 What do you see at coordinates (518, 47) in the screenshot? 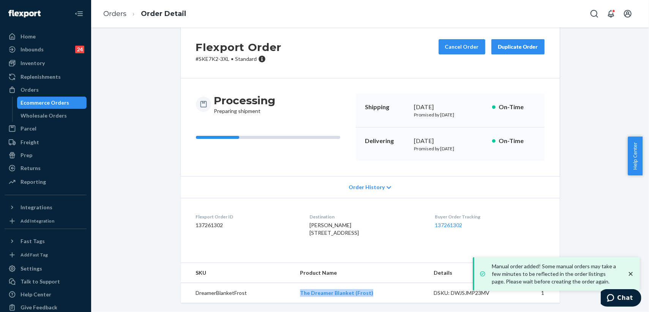
I see `button: Duplicate Order` at bounding box center [518, 47].